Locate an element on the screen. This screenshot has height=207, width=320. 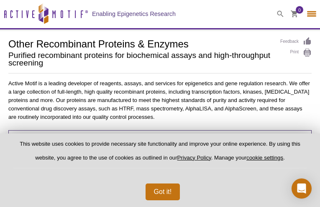
h2: Purified recombinant proteins for biochemical assays and high-throughput screening is located at coordinates (140, 59).